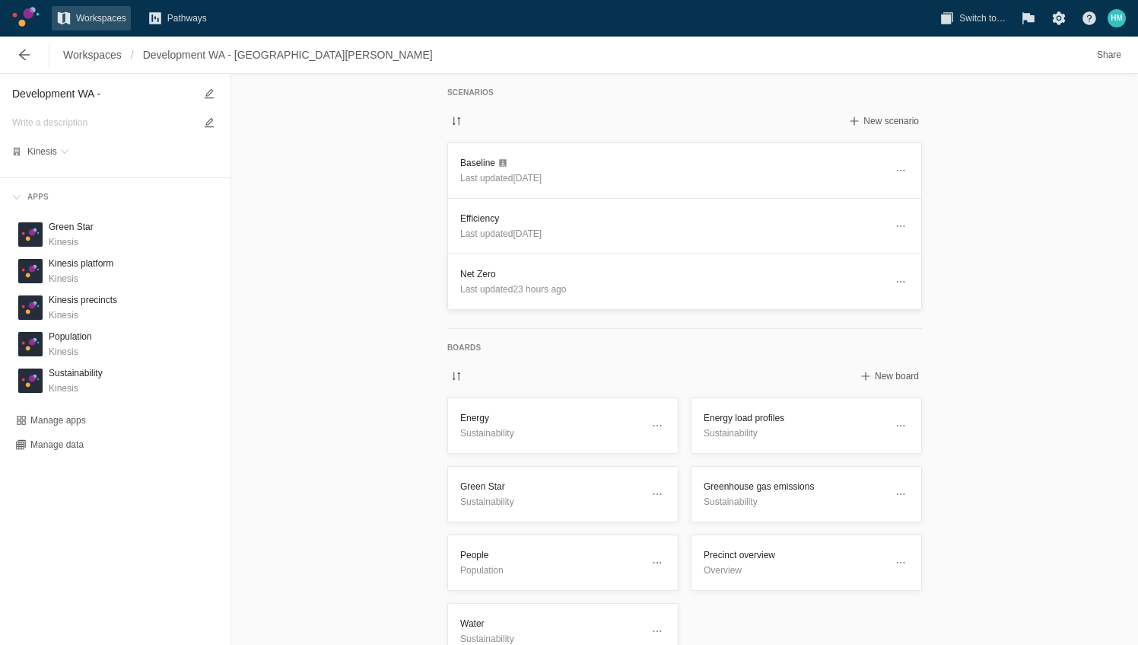  Describe the element at coordinates (1109, 55) in the screenshot. I see `button: Share` at that location.